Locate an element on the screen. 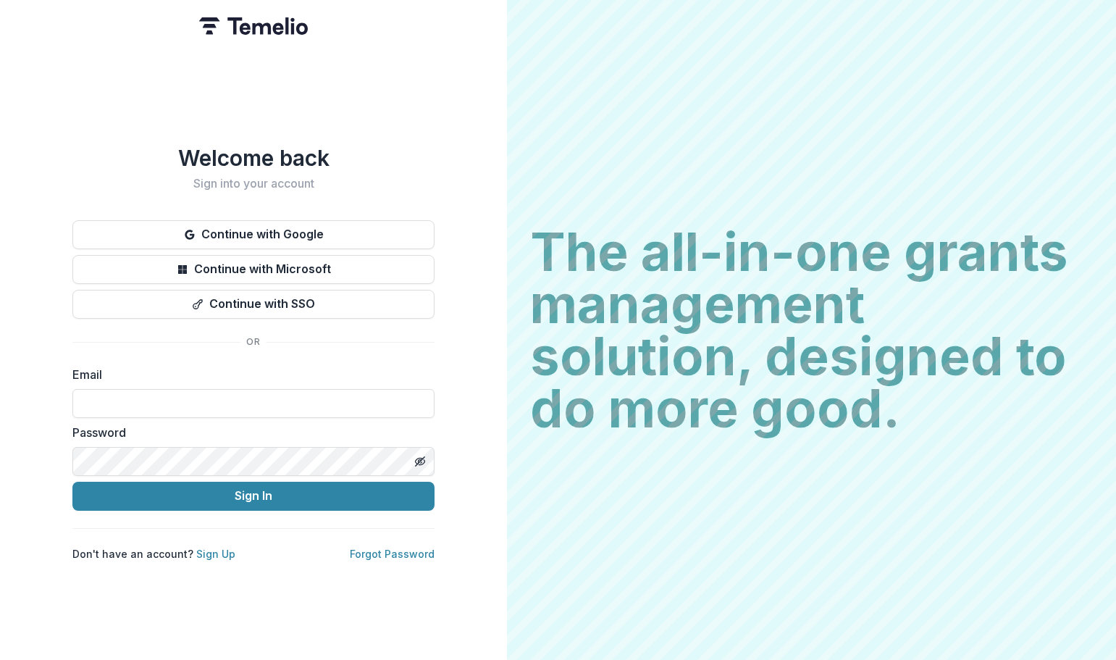 Image resolution: width=1116 pixels, height=660 pixels. button: Continue with Google is located at coordinates (253, 235).